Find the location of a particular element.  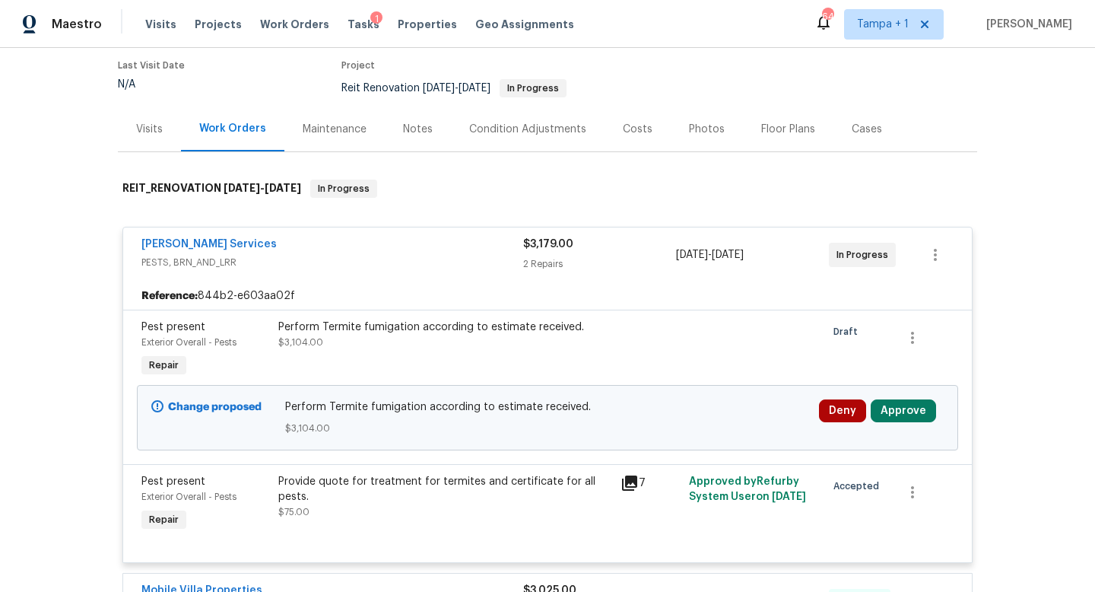

span: Visits is located at coordinates (161, 24).